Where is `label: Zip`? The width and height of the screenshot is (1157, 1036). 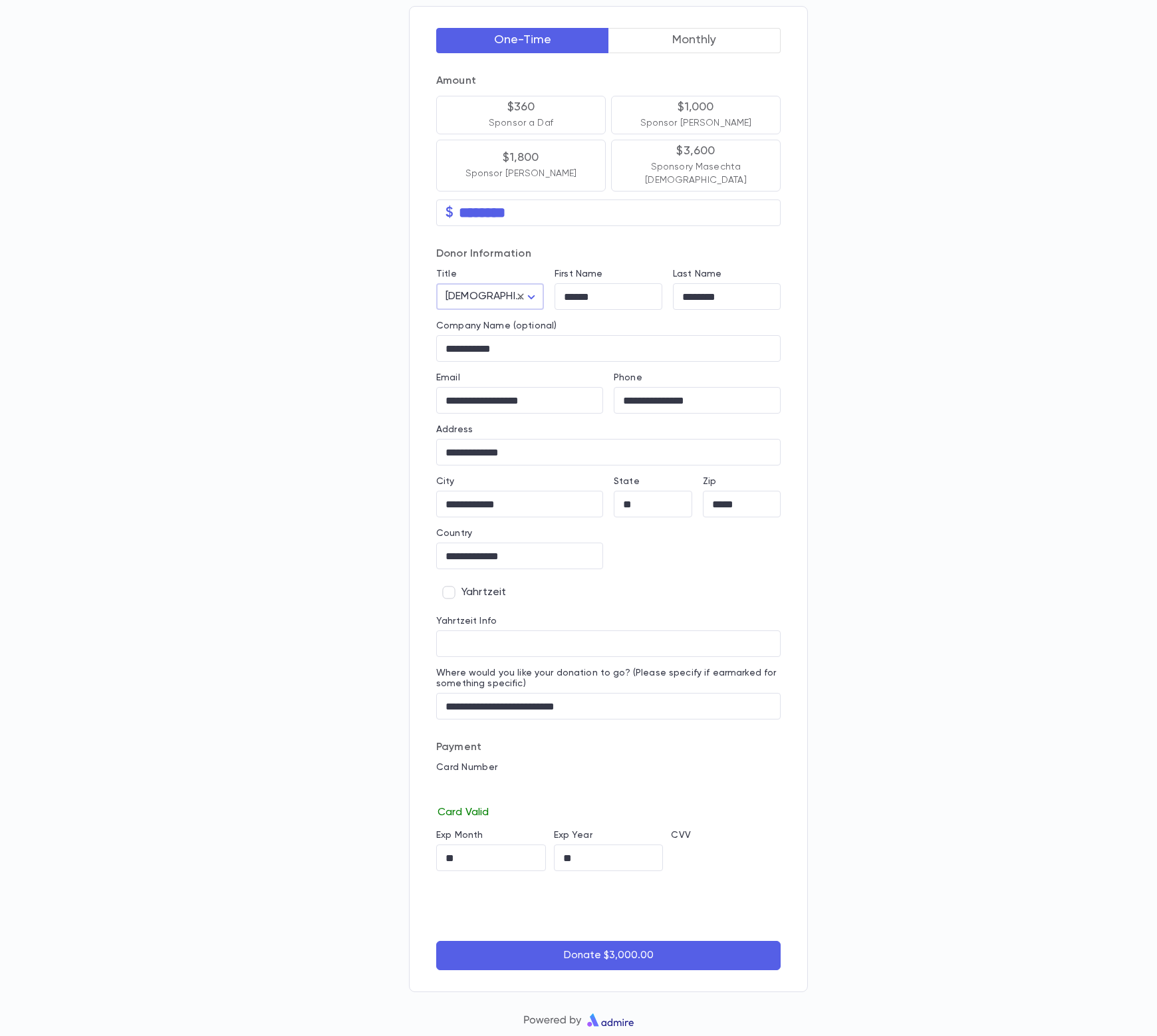
label: Zip is located at coordinates (710, 481).